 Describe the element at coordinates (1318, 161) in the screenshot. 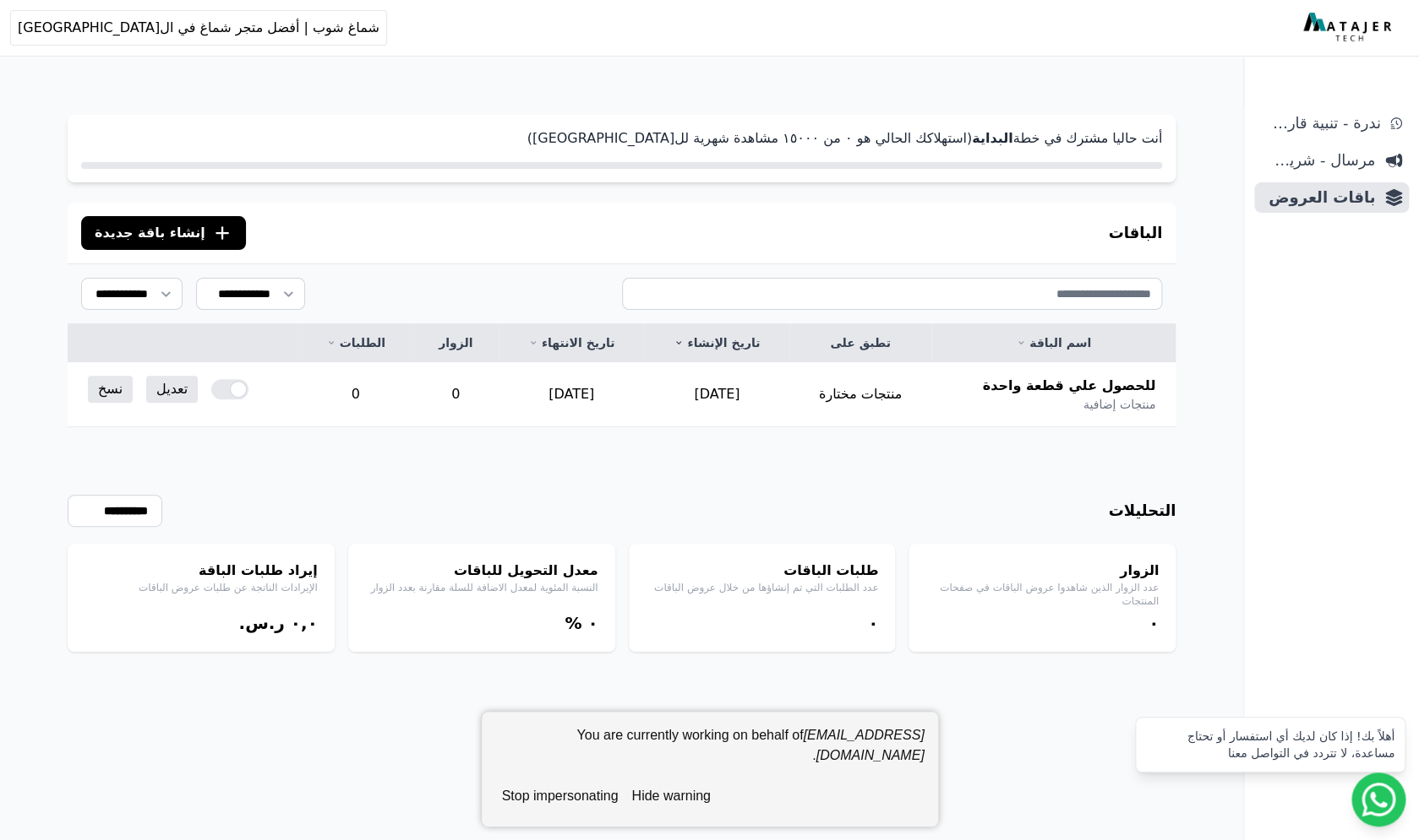

I see `span: مرسال - شريط دعاية` at that location.